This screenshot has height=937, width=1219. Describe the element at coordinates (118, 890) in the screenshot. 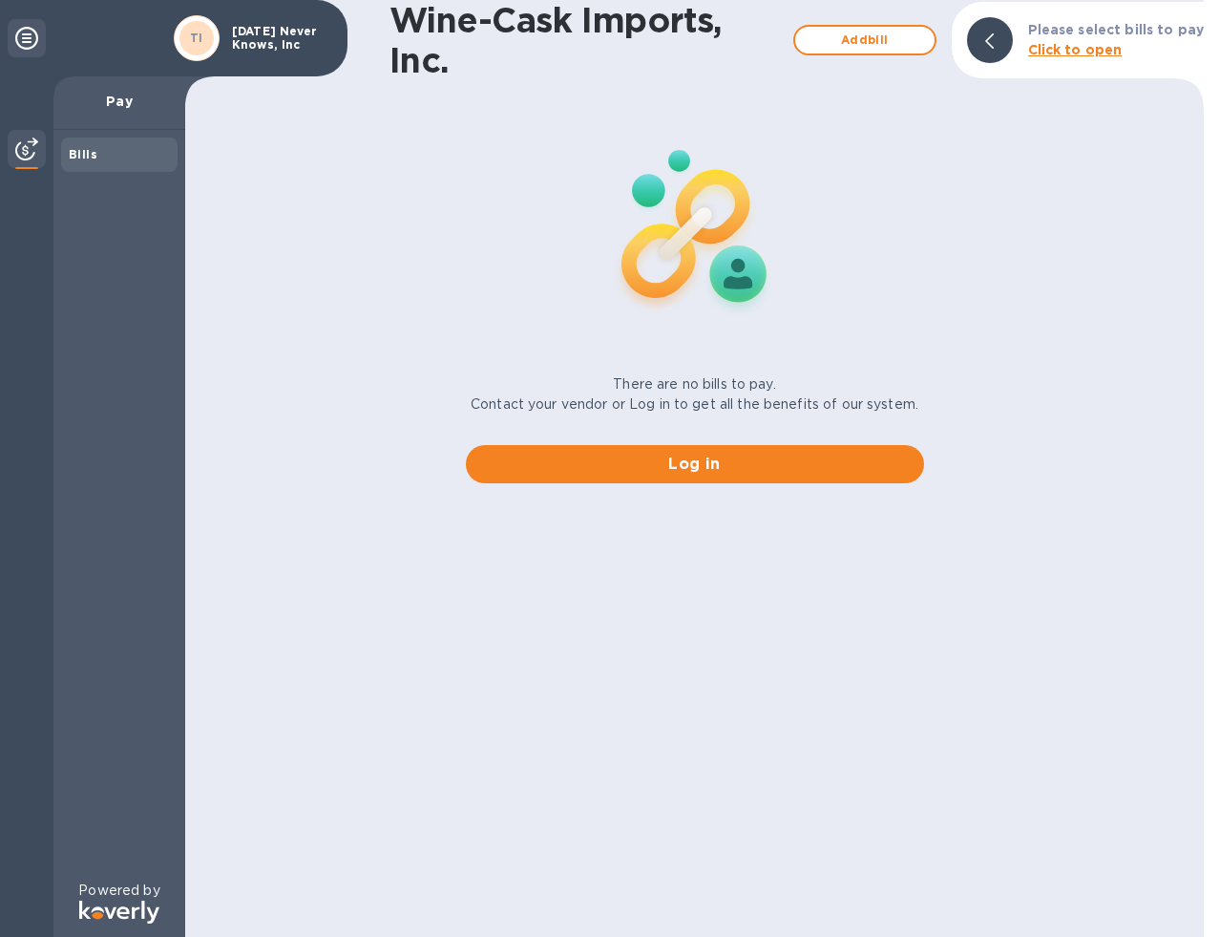

I see `p: Powered by` at that location.